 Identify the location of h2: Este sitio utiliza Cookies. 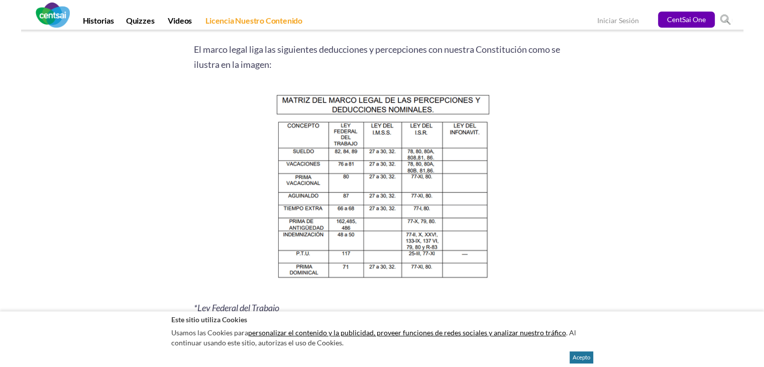
(382, 319).